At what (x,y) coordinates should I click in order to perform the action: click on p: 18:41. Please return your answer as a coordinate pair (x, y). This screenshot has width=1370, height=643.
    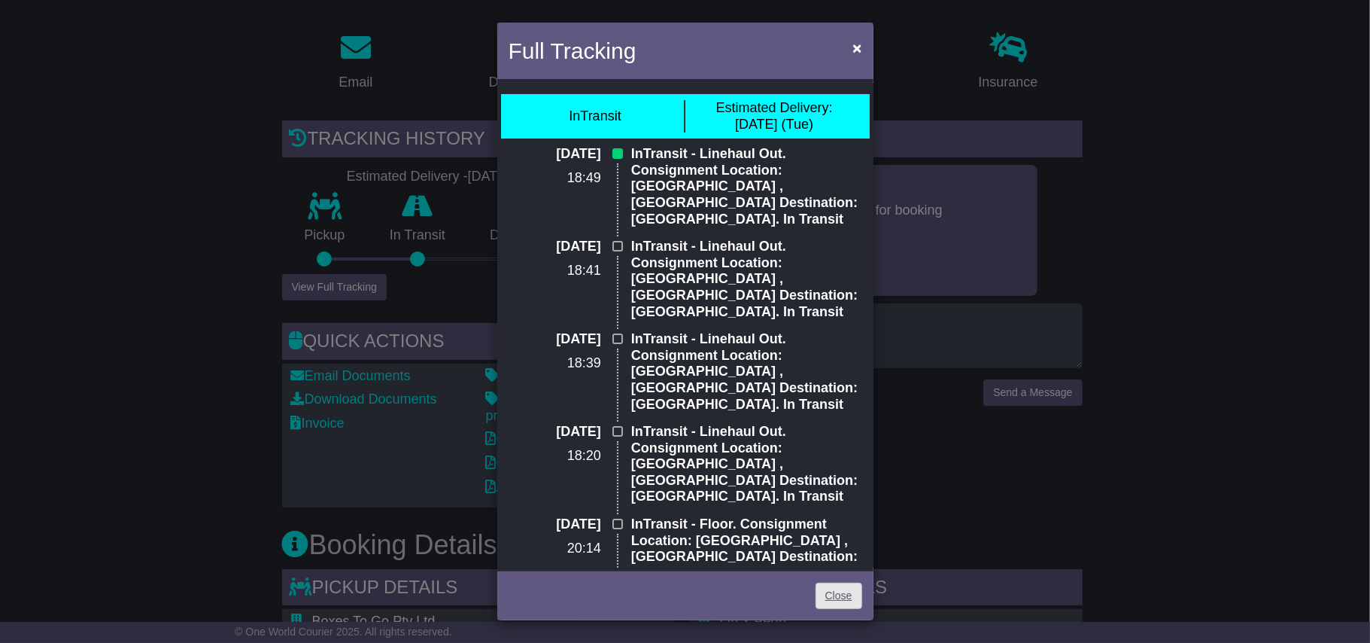
    Looking at the image, I should click on (555, 271).